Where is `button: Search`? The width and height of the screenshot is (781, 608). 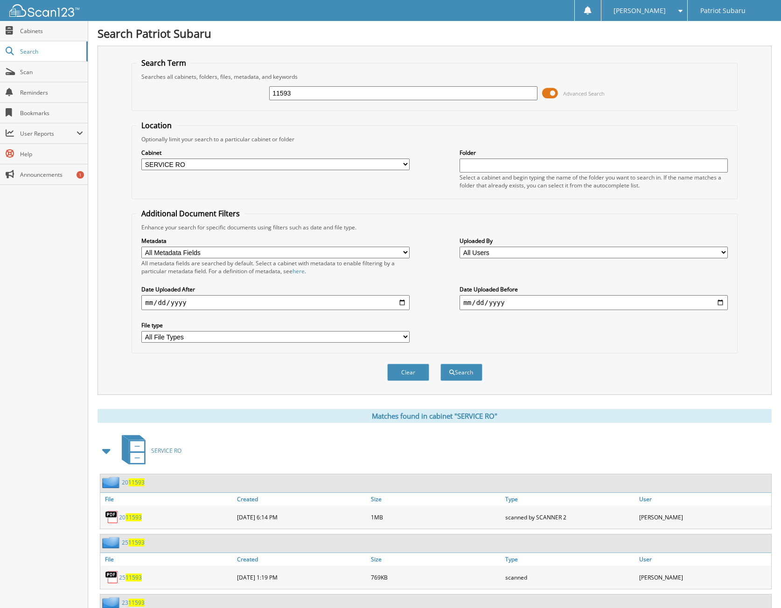 button: Search is located at coordinates (461, 372).